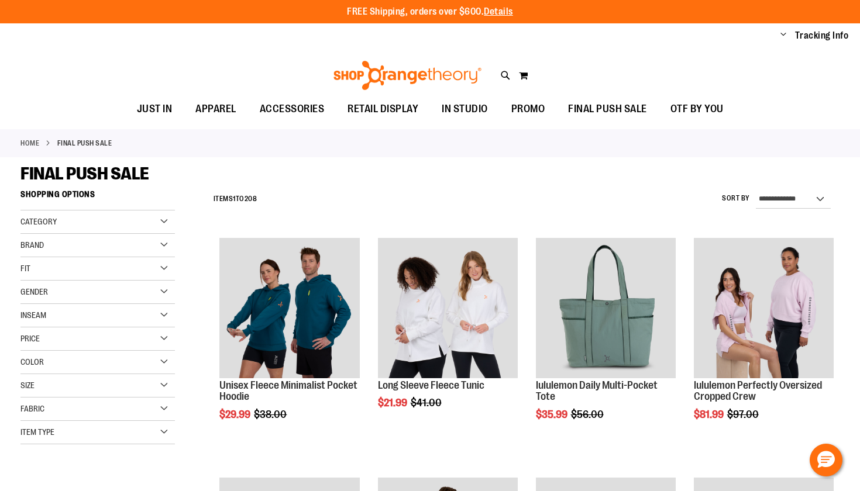 The image size is (860, 491). I want to click on span: Fit, so click(25, 268).